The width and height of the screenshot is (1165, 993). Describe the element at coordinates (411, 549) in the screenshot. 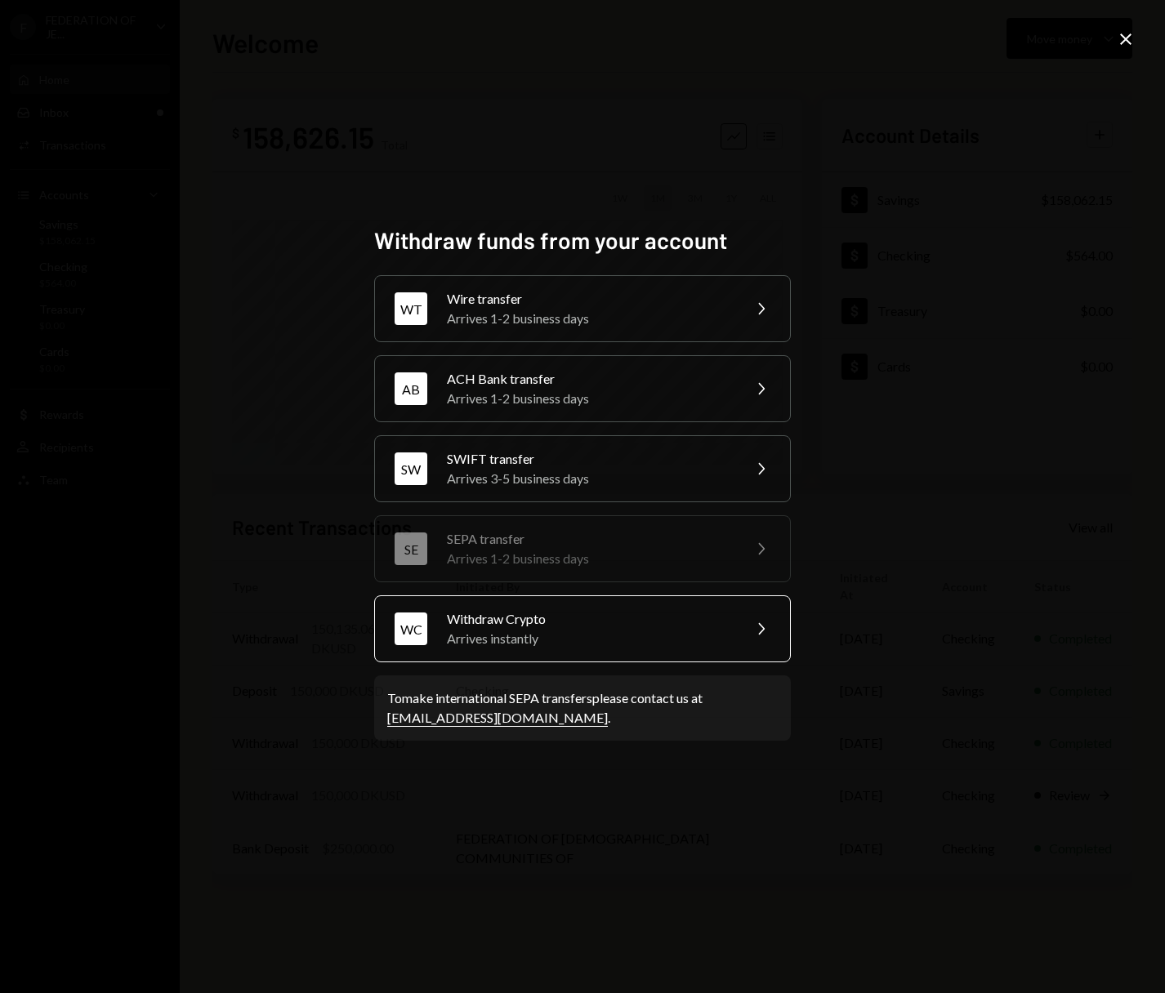

I see `div: SE` at that location.